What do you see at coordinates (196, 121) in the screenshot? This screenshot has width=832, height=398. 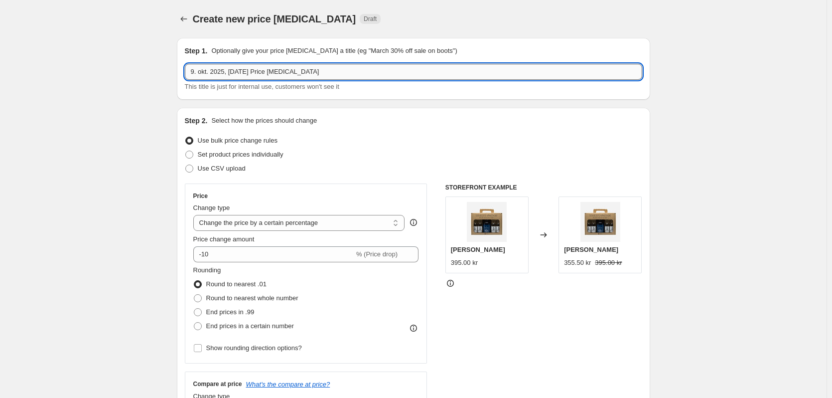 I see `h2: Step 2.` at bounding box center [196, 121].